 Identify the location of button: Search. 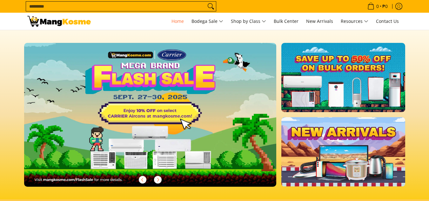
(211, 6).